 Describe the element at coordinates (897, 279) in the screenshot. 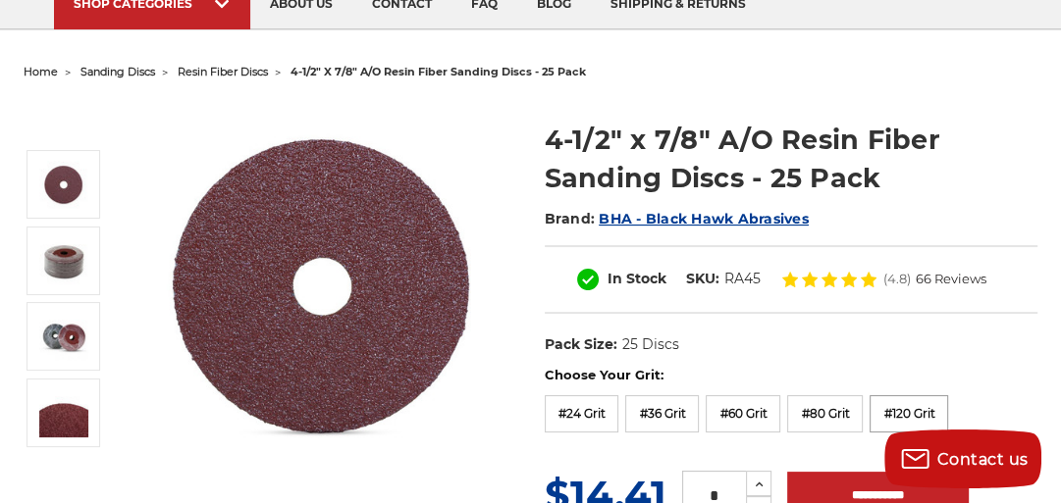

I see `span: (4.8)` at that location.